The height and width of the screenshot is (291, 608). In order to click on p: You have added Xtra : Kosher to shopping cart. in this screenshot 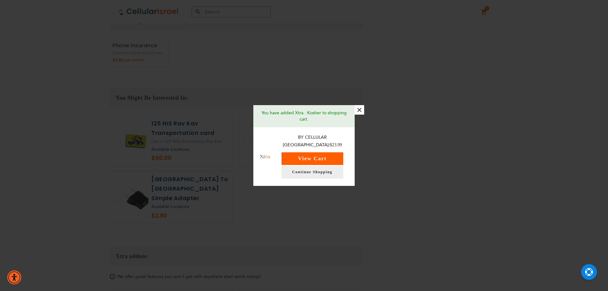, I will do `click(304, 116)`.